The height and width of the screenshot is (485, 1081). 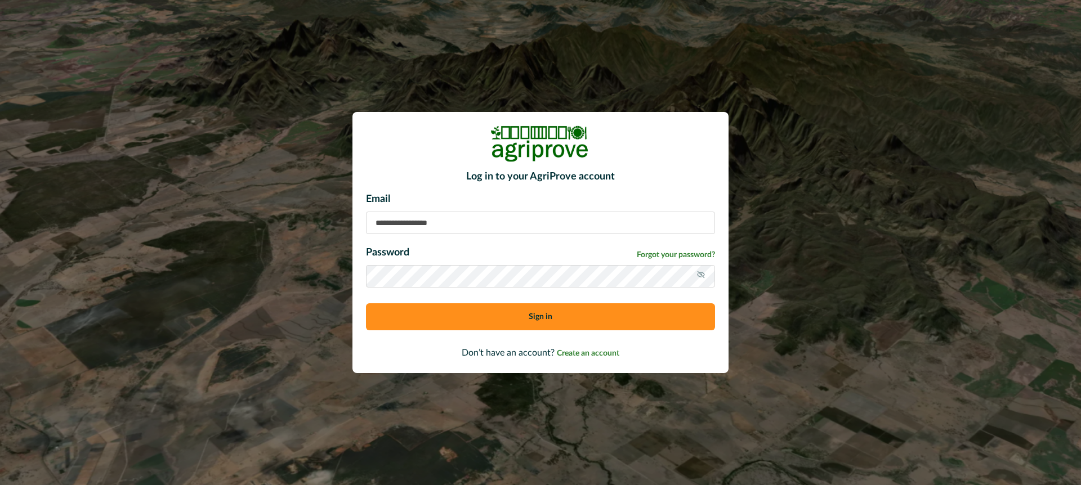 I want to click on img: Logo Image, so click(x=540, y=144).